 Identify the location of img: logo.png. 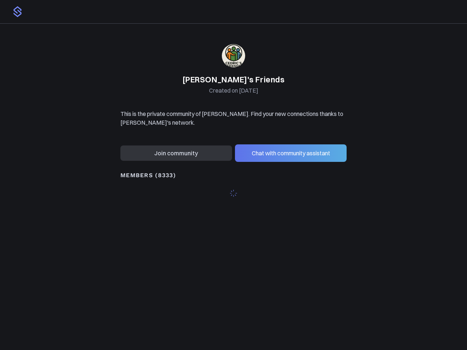
(18, 12).